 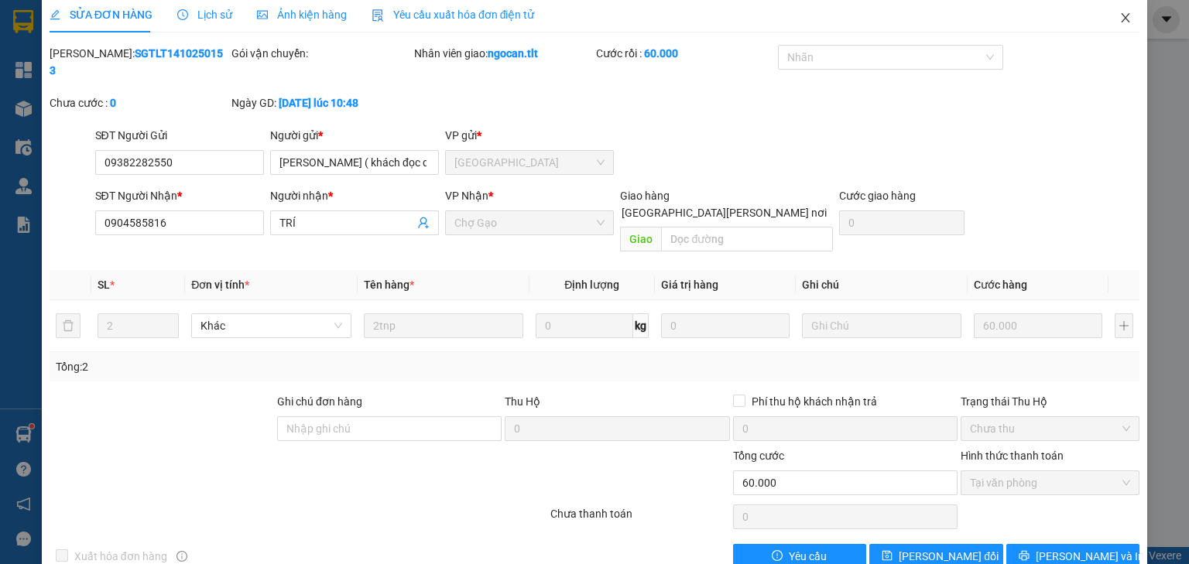 I want to click on span: close, so click(x=1125, y=18).